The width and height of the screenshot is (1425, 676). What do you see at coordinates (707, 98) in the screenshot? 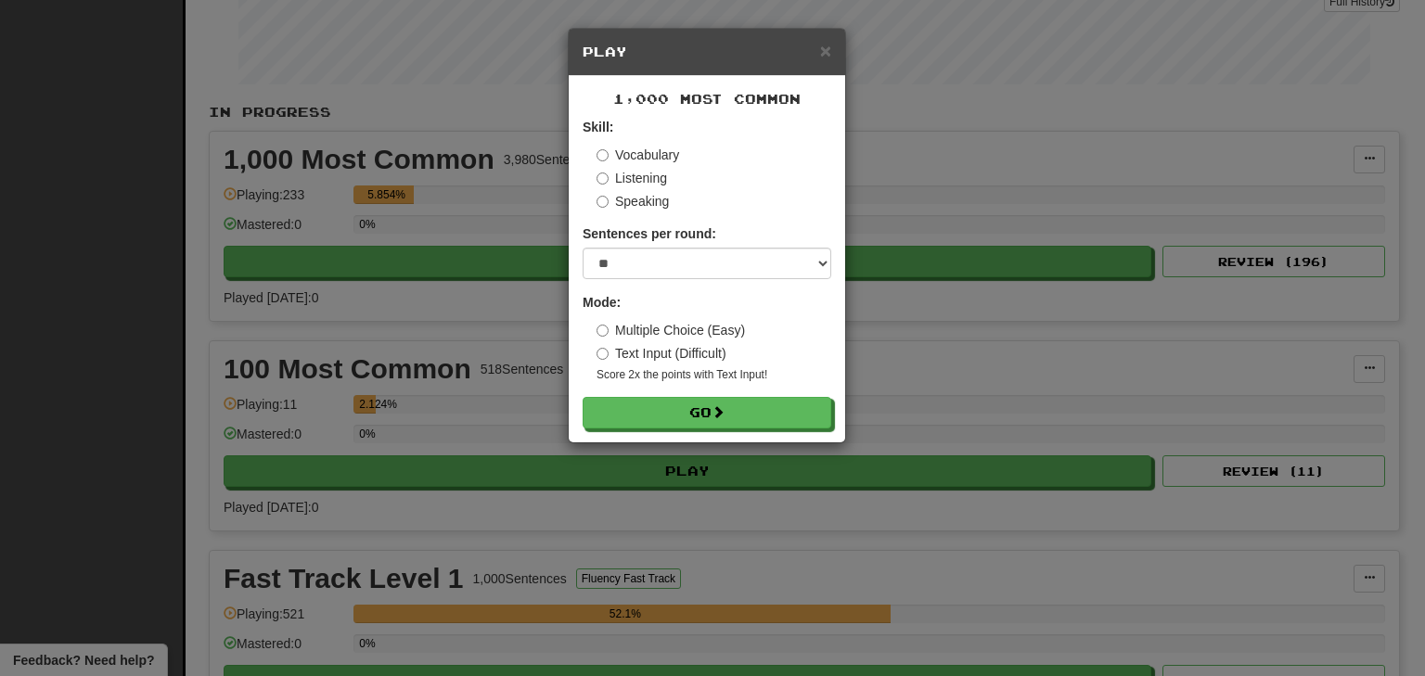
I see `span: 1,000 Most Common` at bounding box center [707, 98].